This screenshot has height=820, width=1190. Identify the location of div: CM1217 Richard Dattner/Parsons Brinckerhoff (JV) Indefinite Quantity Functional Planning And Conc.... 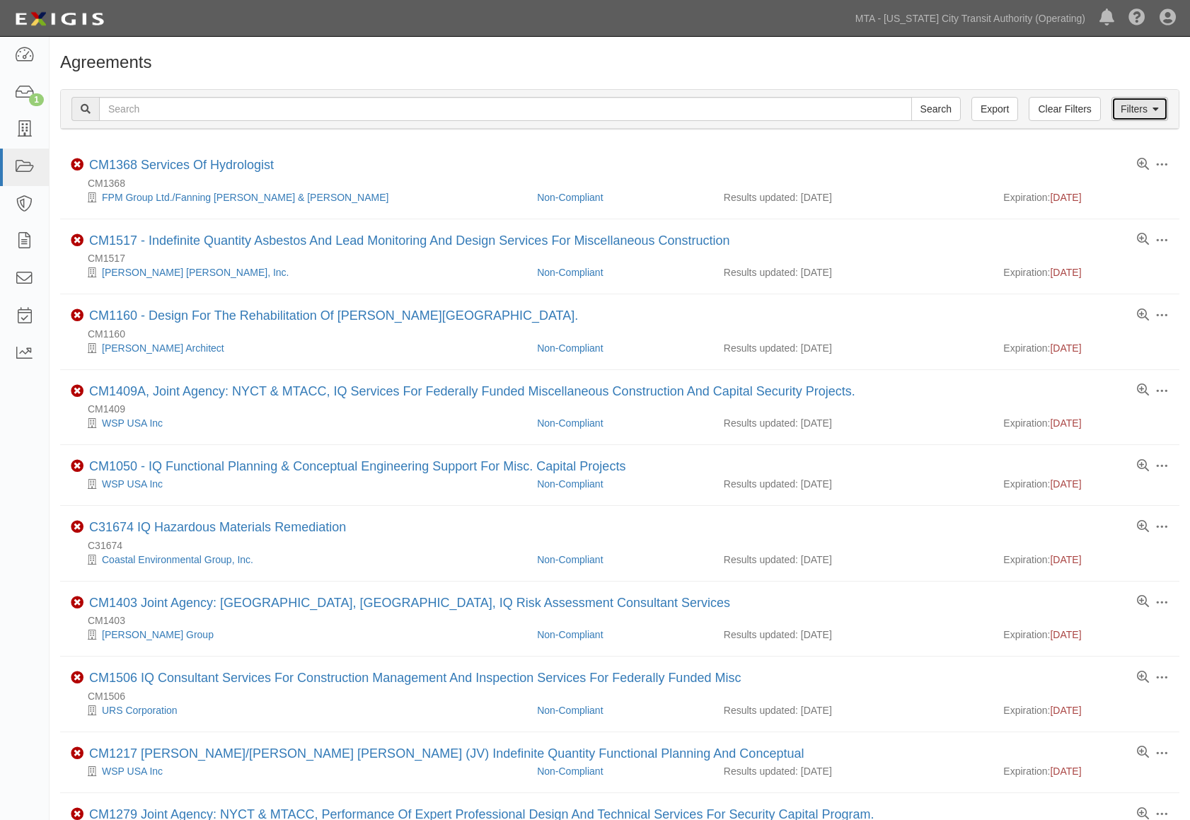
(446, 754).